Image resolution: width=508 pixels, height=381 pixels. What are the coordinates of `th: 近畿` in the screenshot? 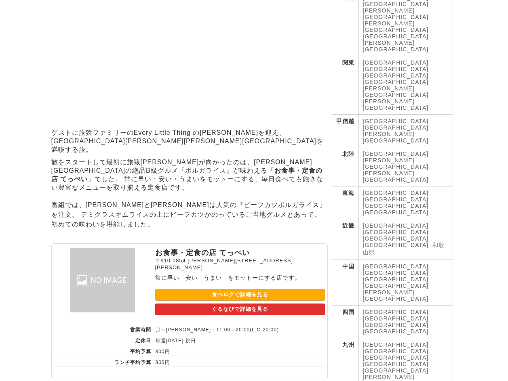 It's located at (345, 240).